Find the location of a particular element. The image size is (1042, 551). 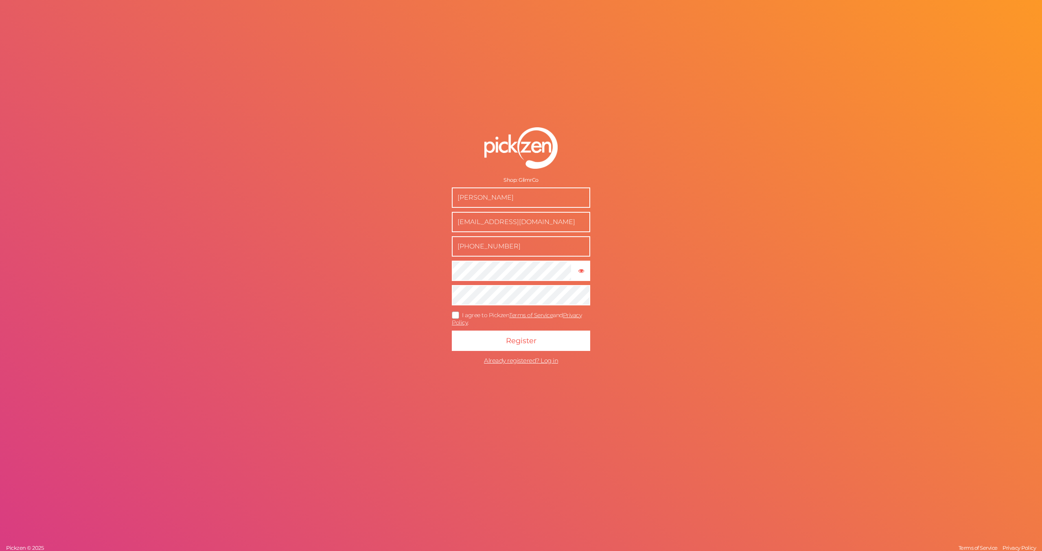

span: Register is located at coordinates (521, 341).